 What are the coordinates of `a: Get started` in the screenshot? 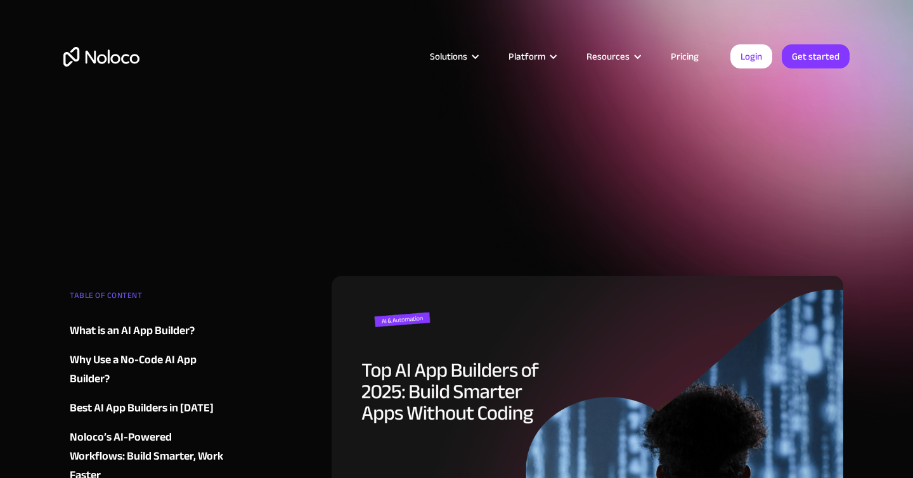 It's located at (815, 56).